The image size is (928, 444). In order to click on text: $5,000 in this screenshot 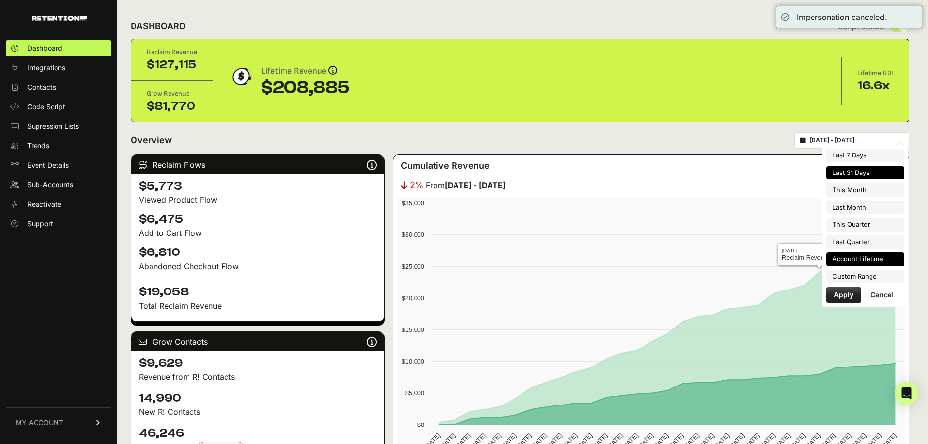, I will do `click(414, 393)`.